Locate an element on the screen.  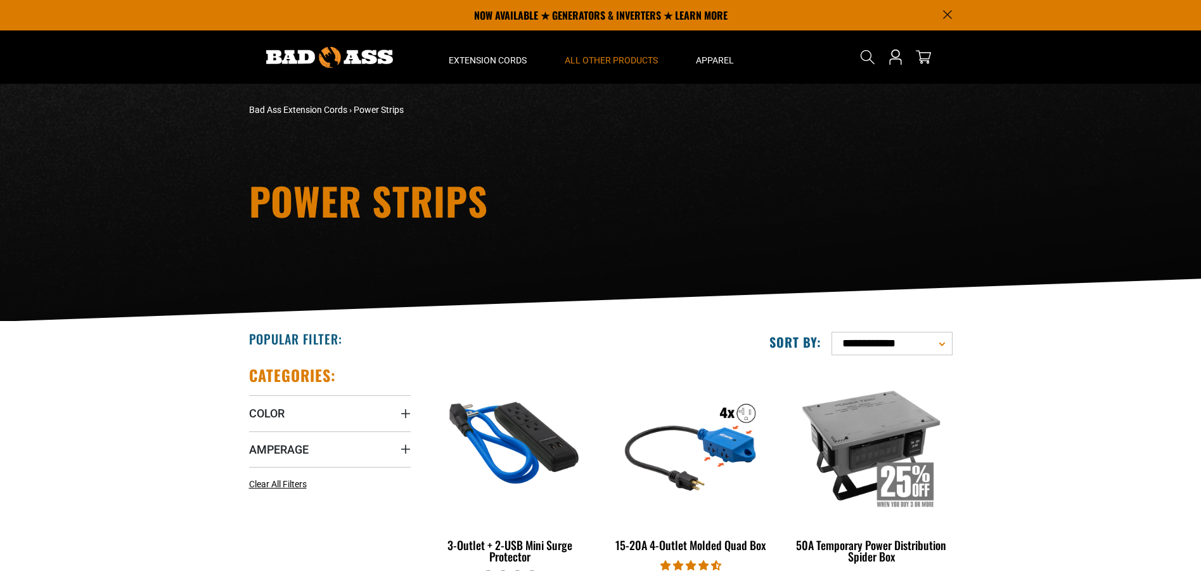
img: 15-20A 4-Outlet Molded Quad Box is located at coordinates (691, 444).